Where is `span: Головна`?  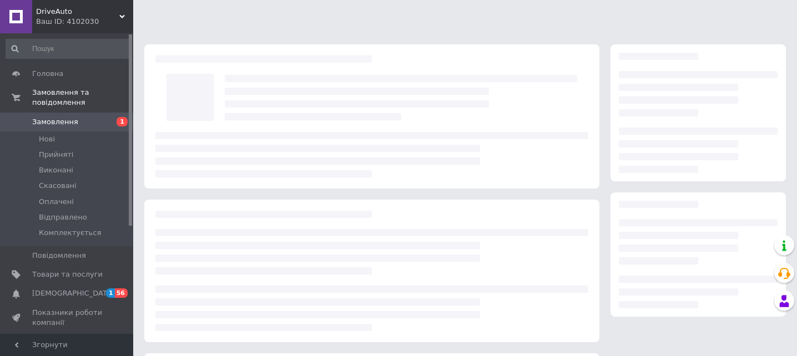 span: Головна is located at coordinates (48, 74).